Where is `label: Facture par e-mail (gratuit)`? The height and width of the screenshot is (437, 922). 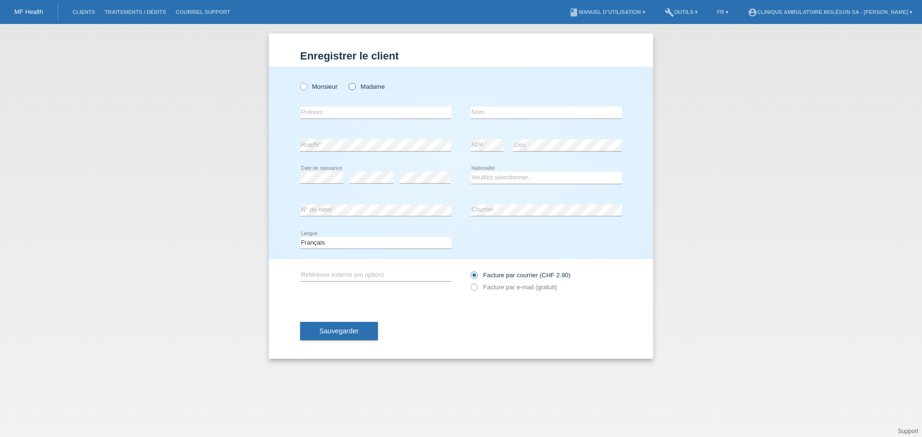
label: Facture par e-mail (gratuit) is located at coordinates (514, 287).